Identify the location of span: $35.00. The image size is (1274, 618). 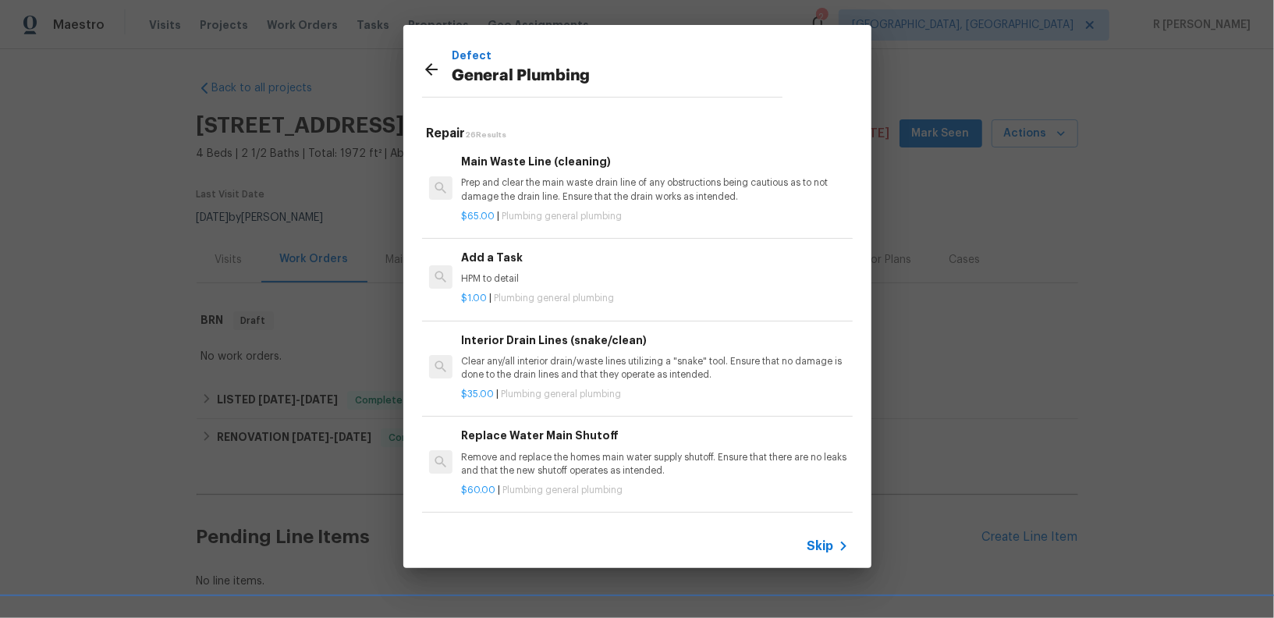
(478, 394).